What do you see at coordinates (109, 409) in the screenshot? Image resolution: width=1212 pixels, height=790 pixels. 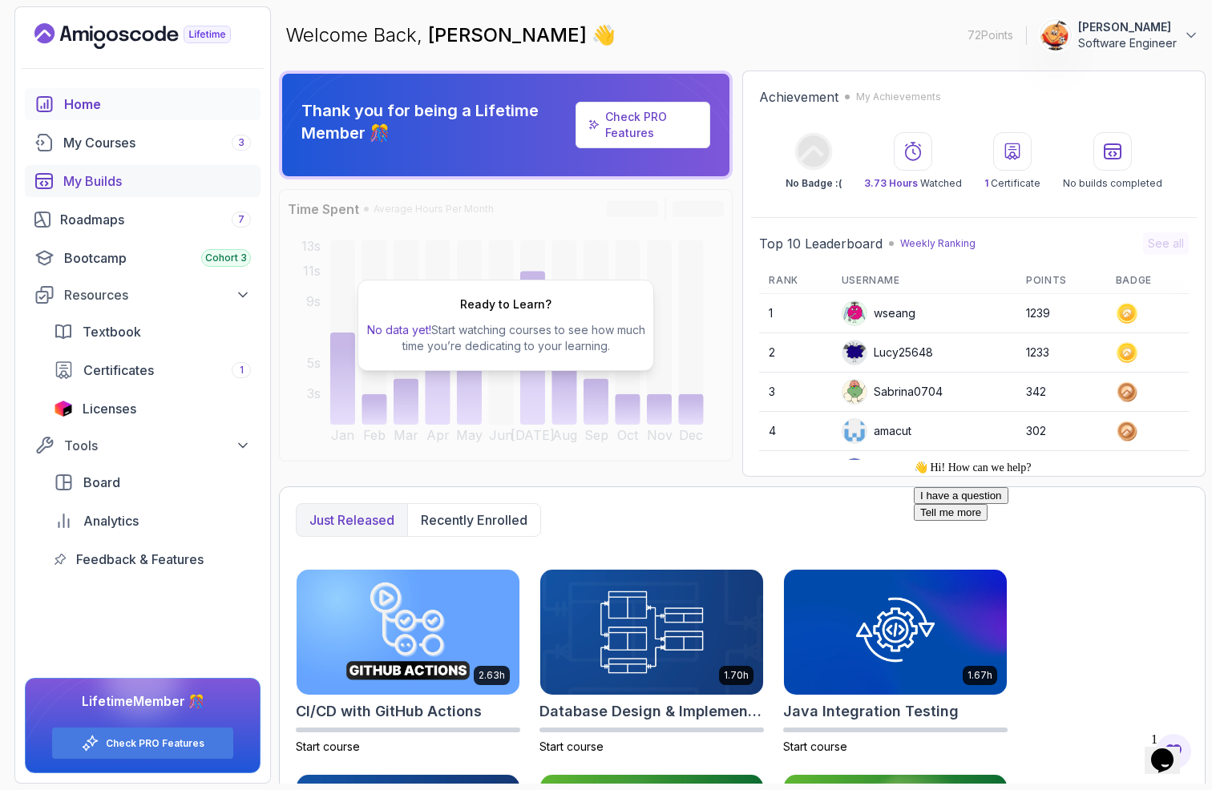 I see `span: Licenses` at bounding box center [109, 409].